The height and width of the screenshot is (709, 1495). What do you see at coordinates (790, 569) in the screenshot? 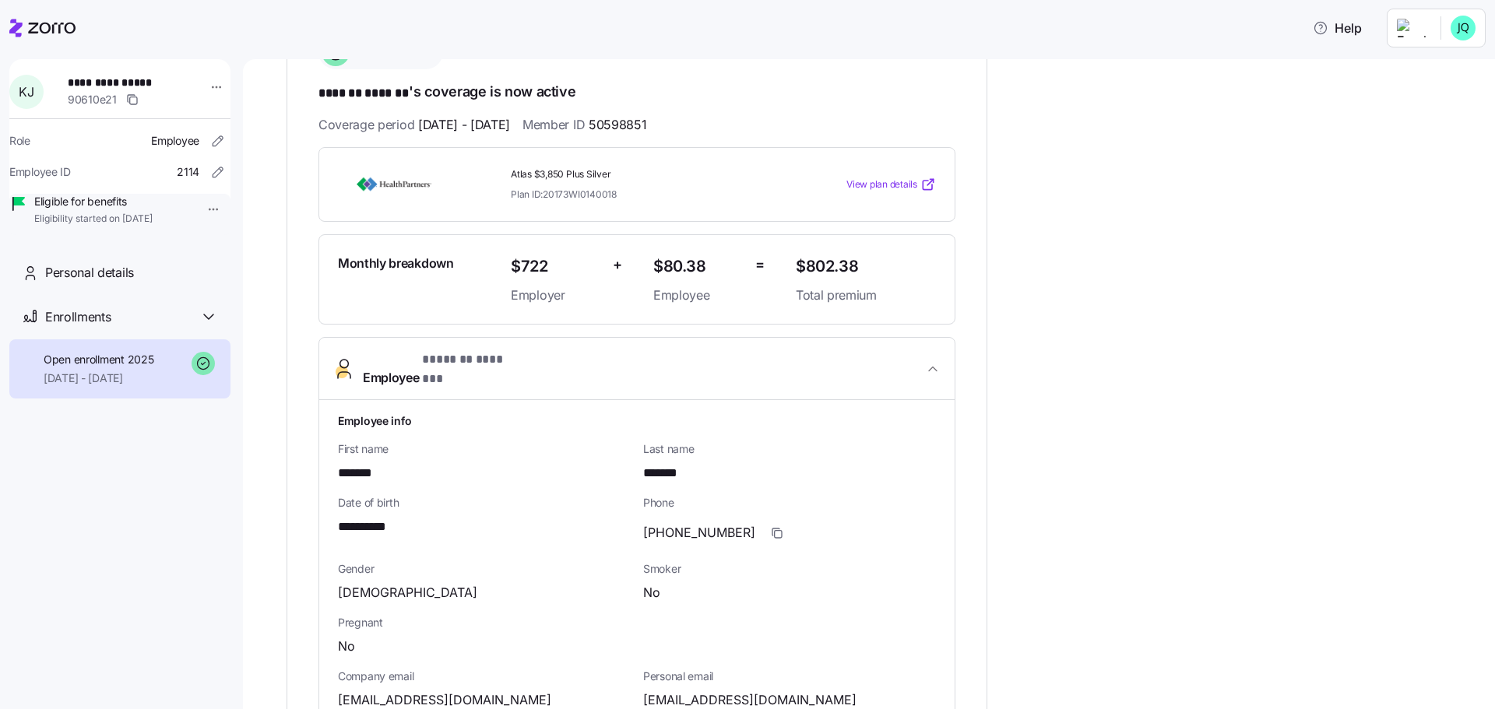
I see `span: Smoker` at bounding box center [790, 569].